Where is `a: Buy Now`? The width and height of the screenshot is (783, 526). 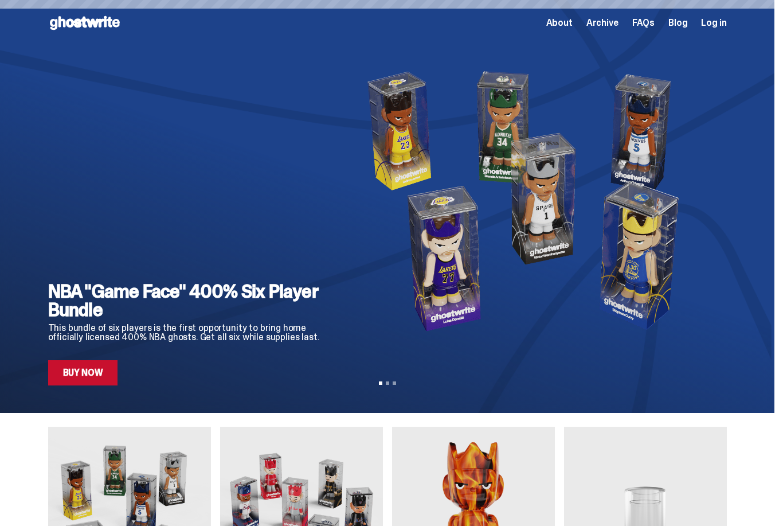
a: Buy Now is located at coordinates (83, 373).